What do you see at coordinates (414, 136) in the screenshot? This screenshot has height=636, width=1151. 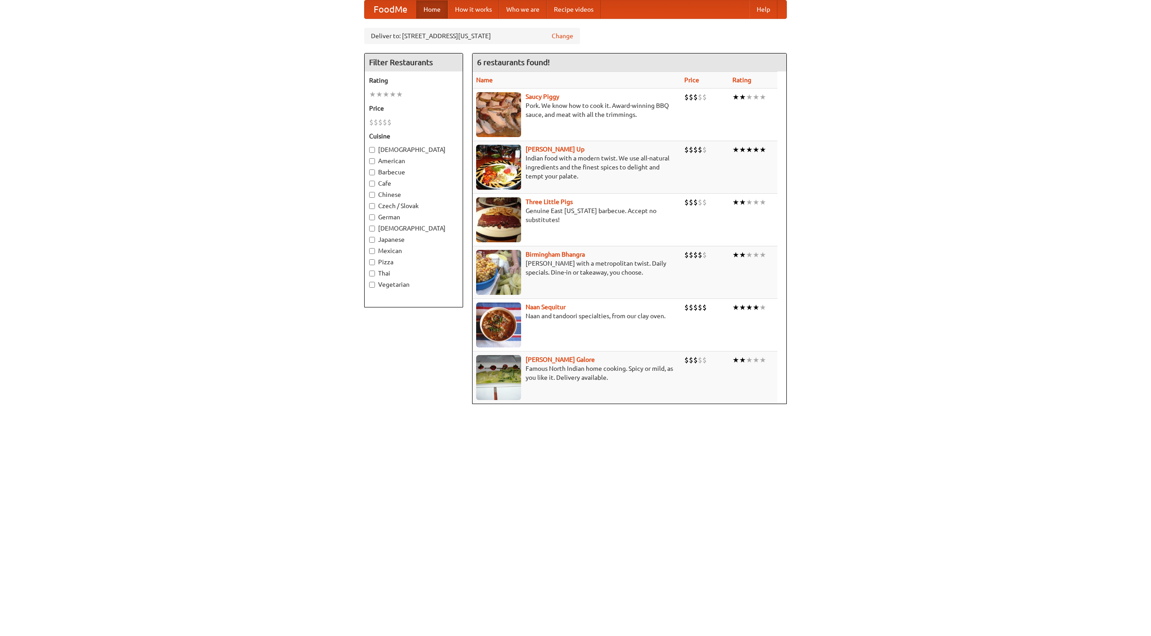 I see `h5: Cuisine` at bounding box center [414, 136].